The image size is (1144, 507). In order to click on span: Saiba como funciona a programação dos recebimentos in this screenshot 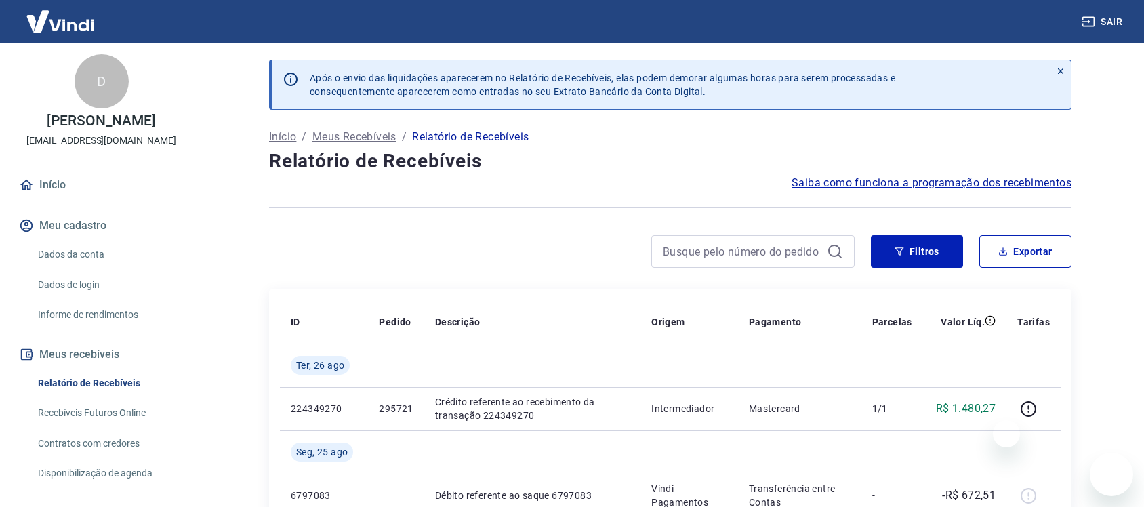, I will do `click(931, 183)`.